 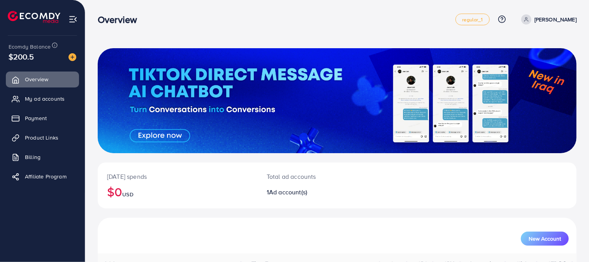 What do you see at coordinates (37, 79) in the screenshot?
I see `span: Overview` at bounding box center [37, 79].